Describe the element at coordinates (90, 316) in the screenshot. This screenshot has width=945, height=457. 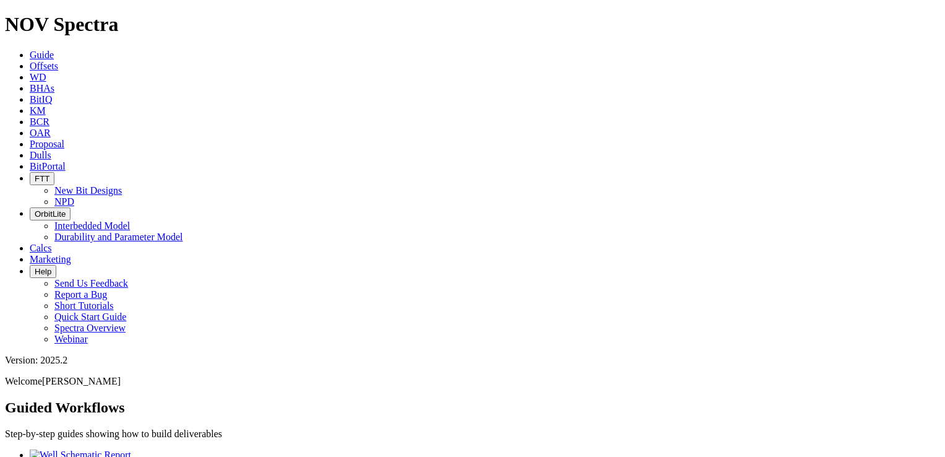
I see `a: Quick Start Guide` at that location.